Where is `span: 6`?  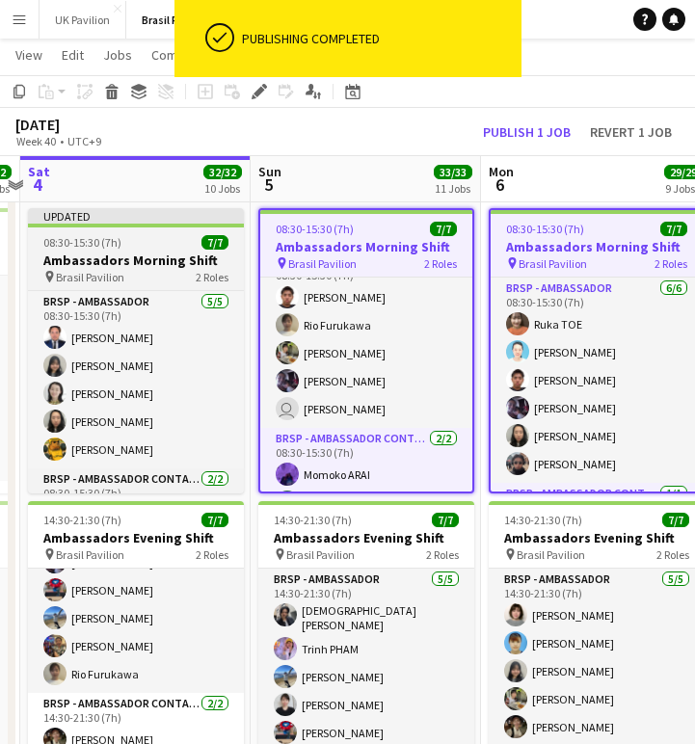
span: 6 is located at coordinates (499, 184).